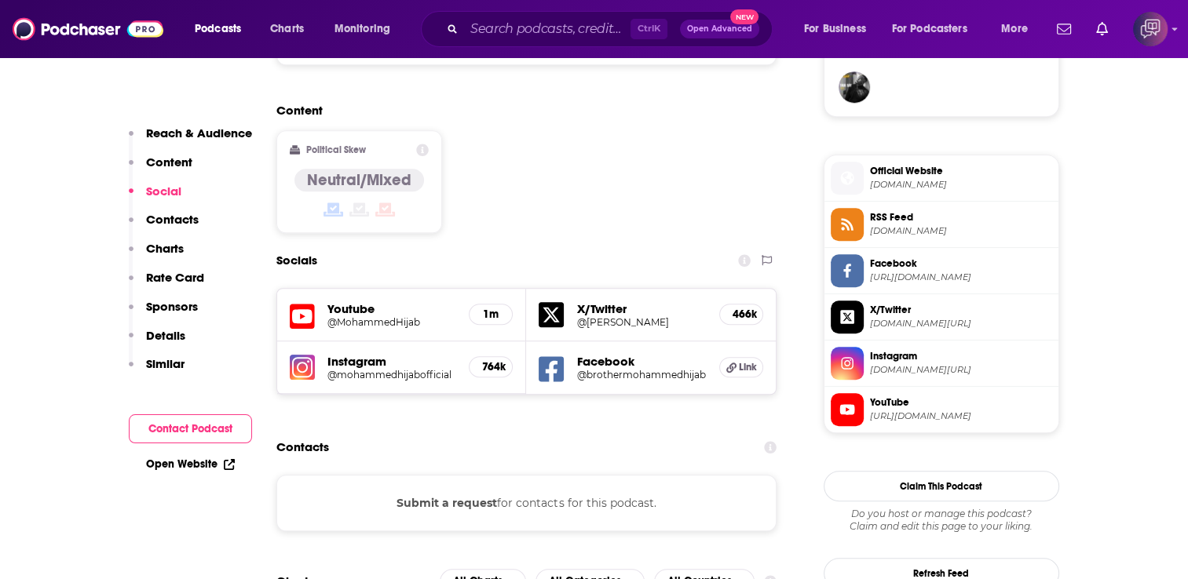 The width and height of the screenshot is (1188, 579). Describe the element at coordinates (547, 29) in the screenshot. I see `input: Search podcasts, credits, & more...` at that location.